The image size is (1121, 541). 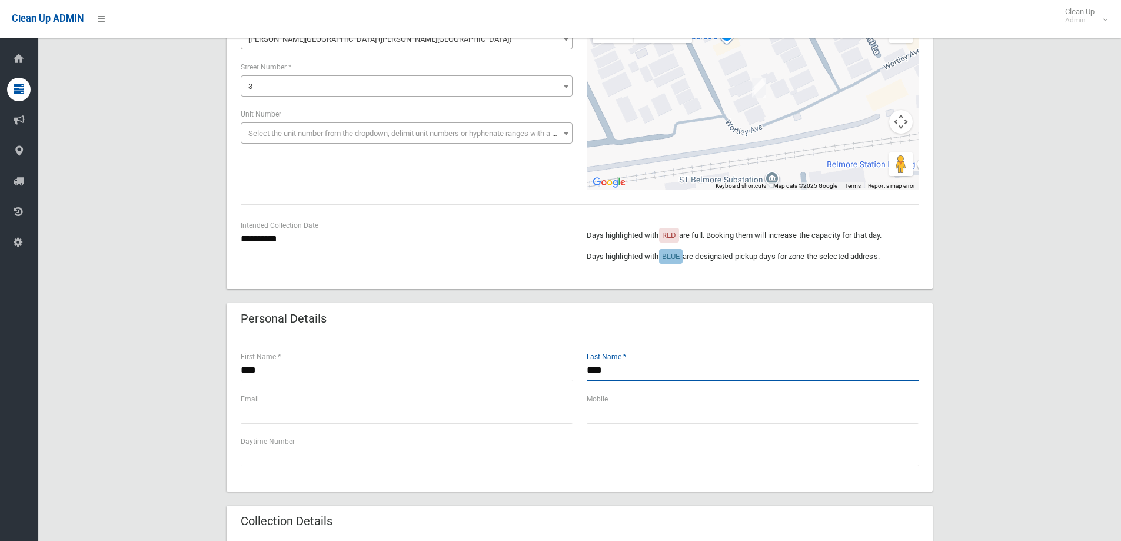 What do you see at coordinates (407, 39) in the screenshot?
I see `span: Belmore Avenue (BELMORE 2192)` at bounding box center [407, 39].